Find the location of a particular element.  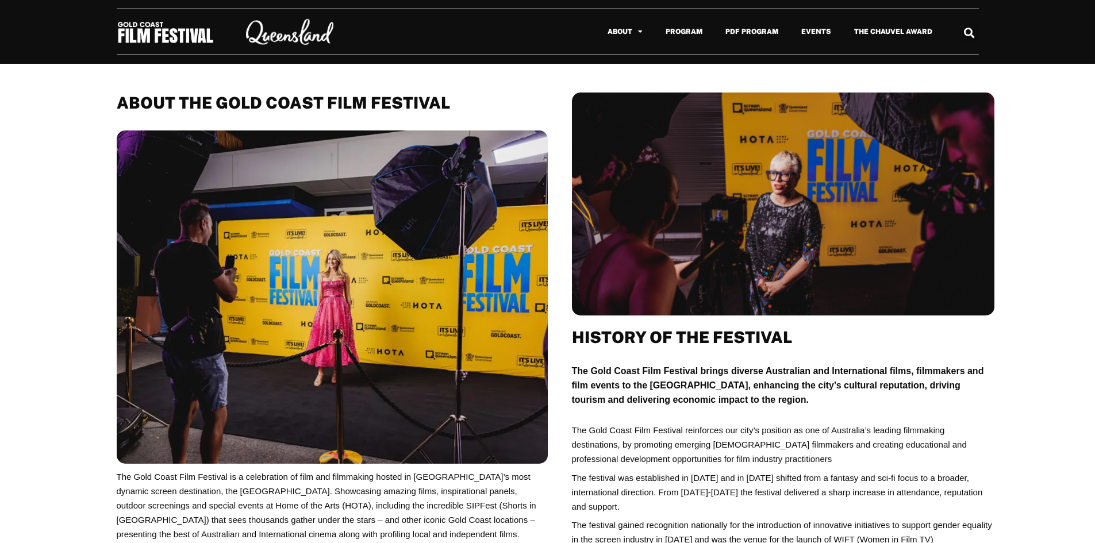

nav: Menu is located at coordinates (652, 32).